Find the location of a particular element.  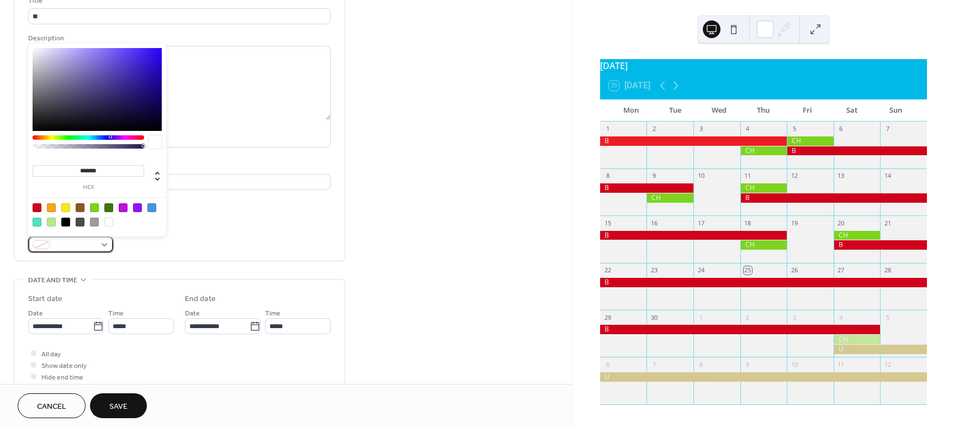

div: 15 is located at coordinates (607, 222).